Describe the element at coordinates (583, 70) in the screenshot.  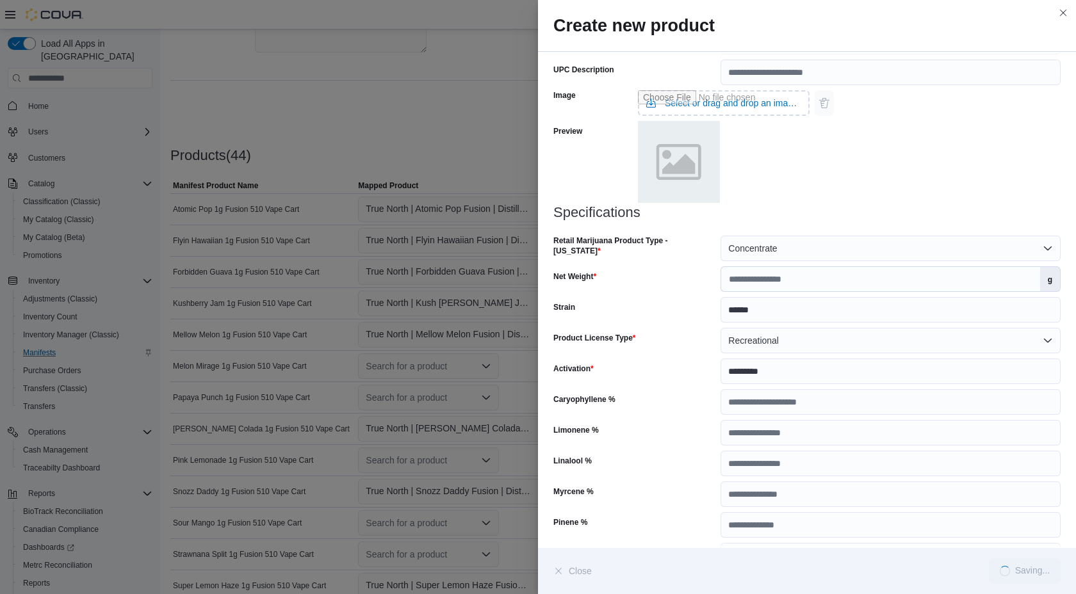
I see `label: UPC Description` at that location.